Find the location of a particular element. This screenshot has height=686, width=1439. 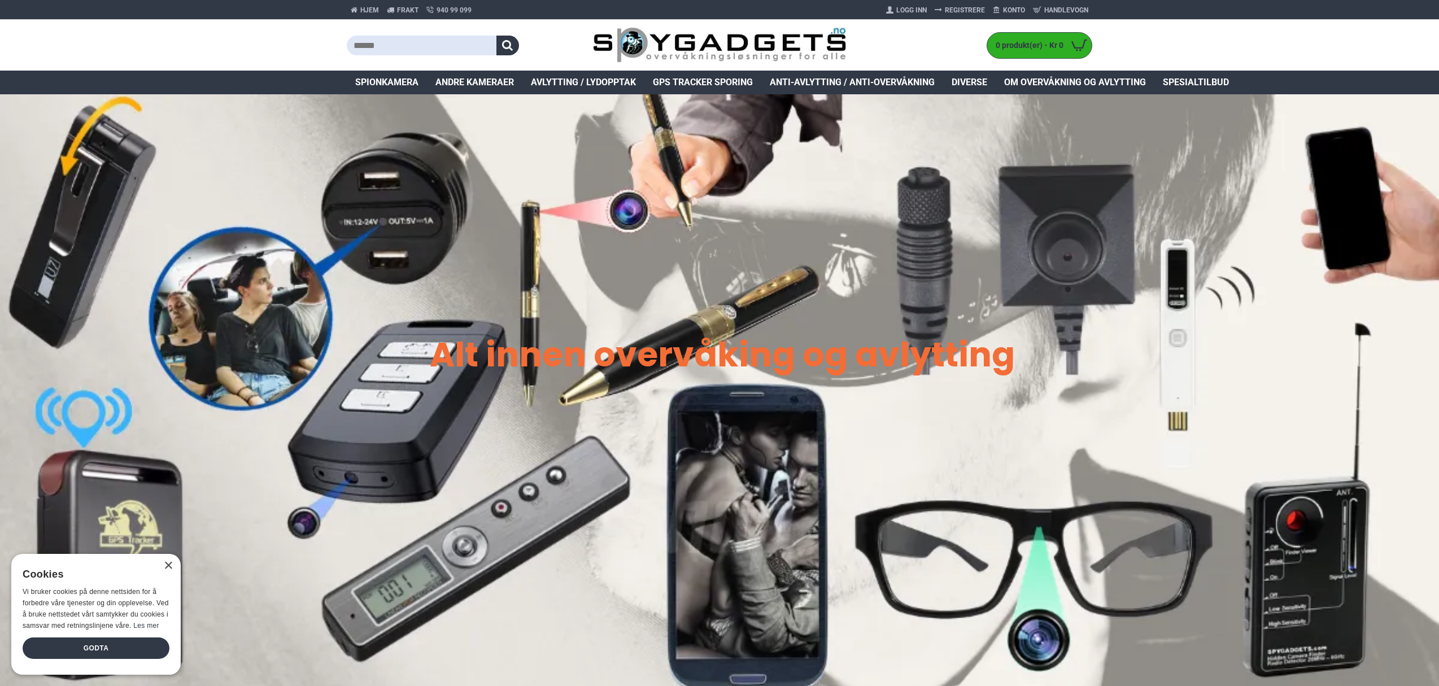

span: Logg Inn is located at coordinates (911, 10).